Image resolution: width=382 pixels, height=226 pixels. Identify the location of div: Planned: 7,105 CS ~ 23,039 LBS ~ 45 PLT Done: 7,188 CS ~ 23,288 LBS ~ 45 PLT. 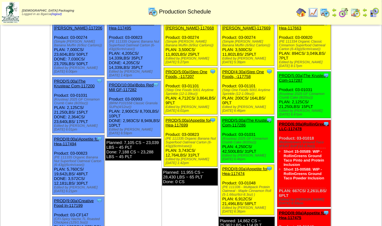
(133, 149).